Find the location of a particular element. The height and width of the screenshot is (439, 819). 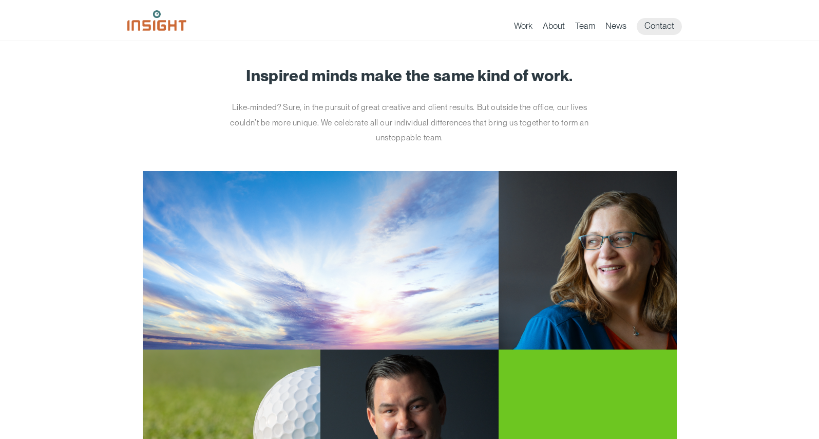

a: About is located at coordinates (554, 28).